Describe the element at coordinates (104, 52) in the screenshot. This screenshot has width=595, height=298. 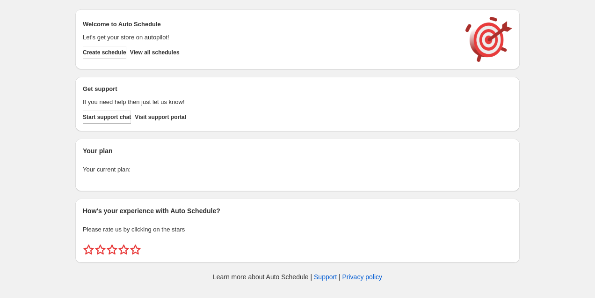
I see `button: Create schedule` at that location.